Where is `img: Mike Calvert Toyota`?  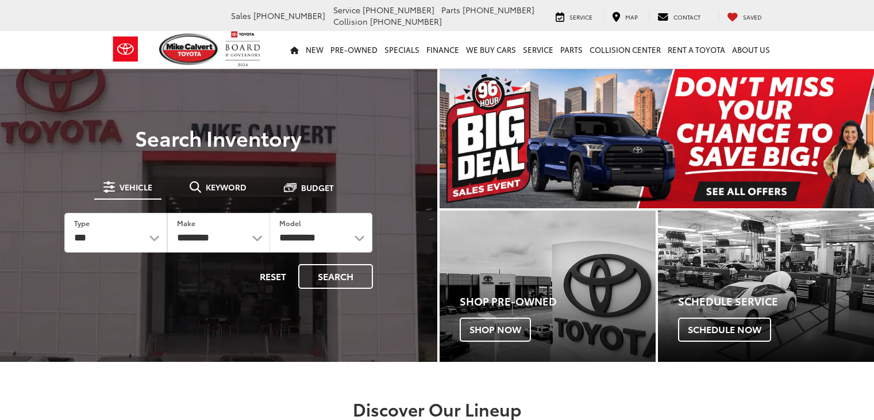 img: Mike Calvert Toyota is located at coordinates (190, 49).